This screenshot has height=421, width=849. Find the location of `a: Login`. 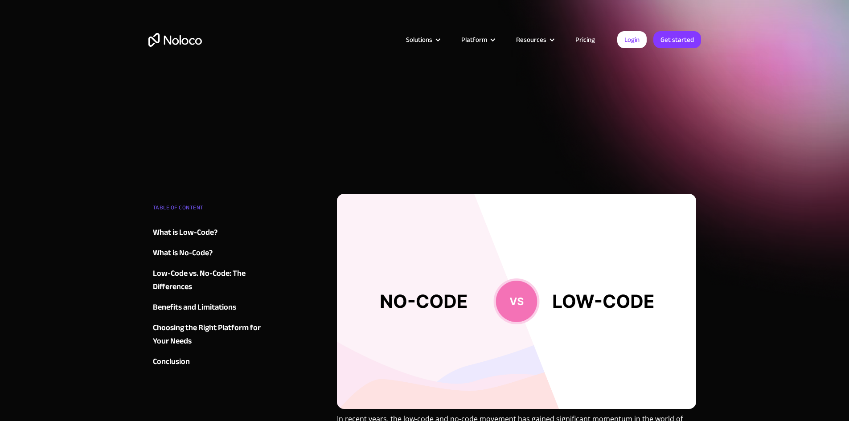

a: Login is located at coordinates (632, 40).